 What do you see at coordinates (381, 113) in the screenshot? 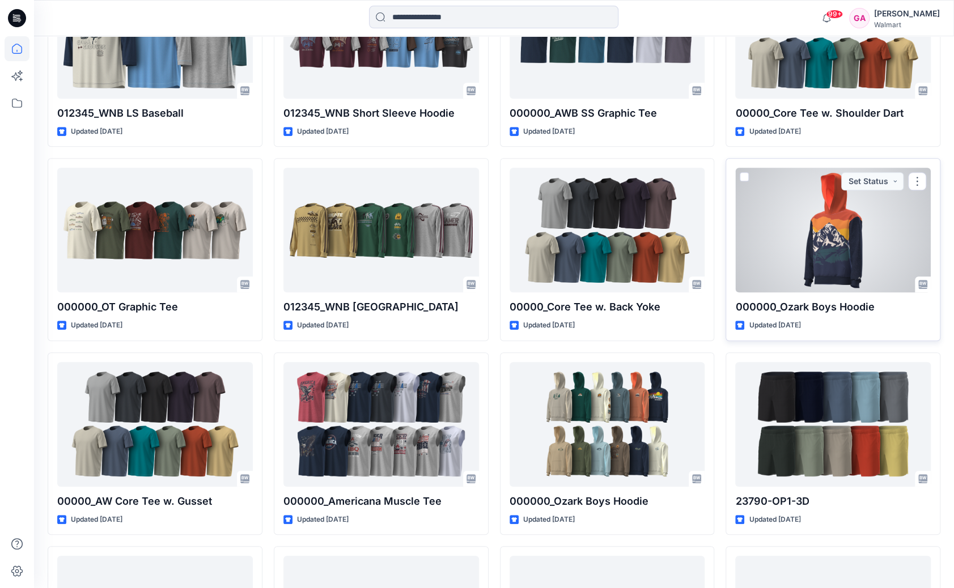
I see `p: 012345_WNB Short Sleeve Hoodie` at bounding box center [381, 113].